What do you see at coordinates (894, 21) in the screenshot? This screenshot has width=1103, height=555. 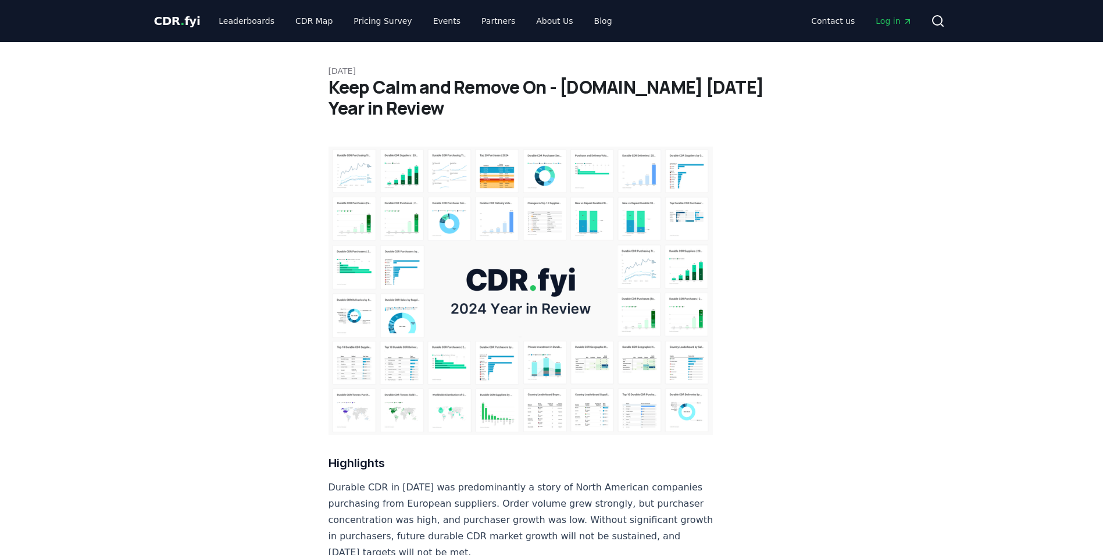 I see `span: Log in` at bounding box center [894, 21].